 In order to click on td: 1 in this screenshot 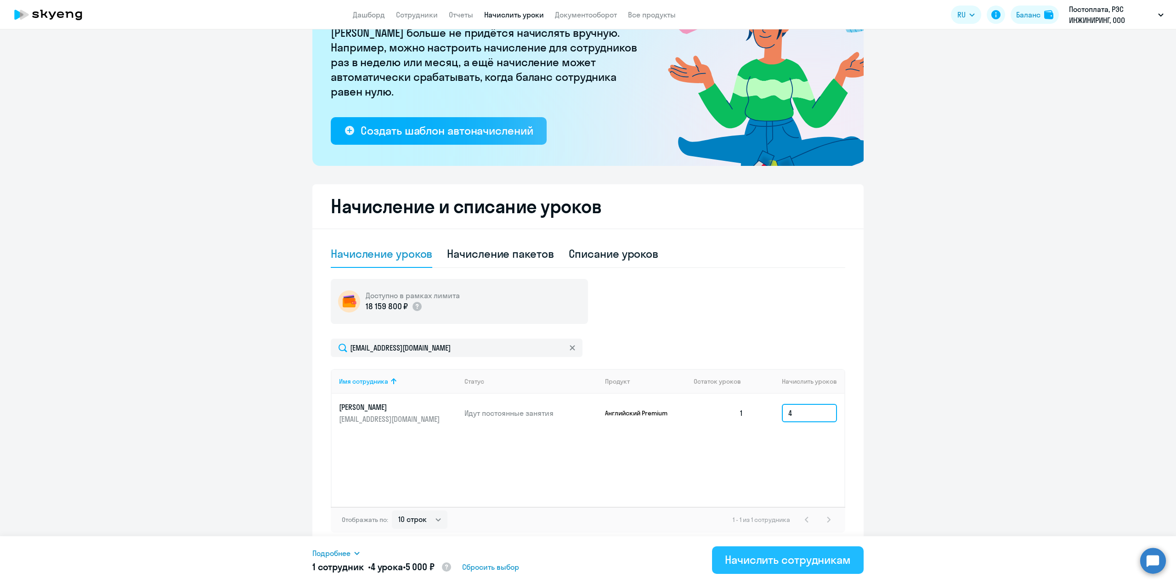, I will do `click(719, 413)`.